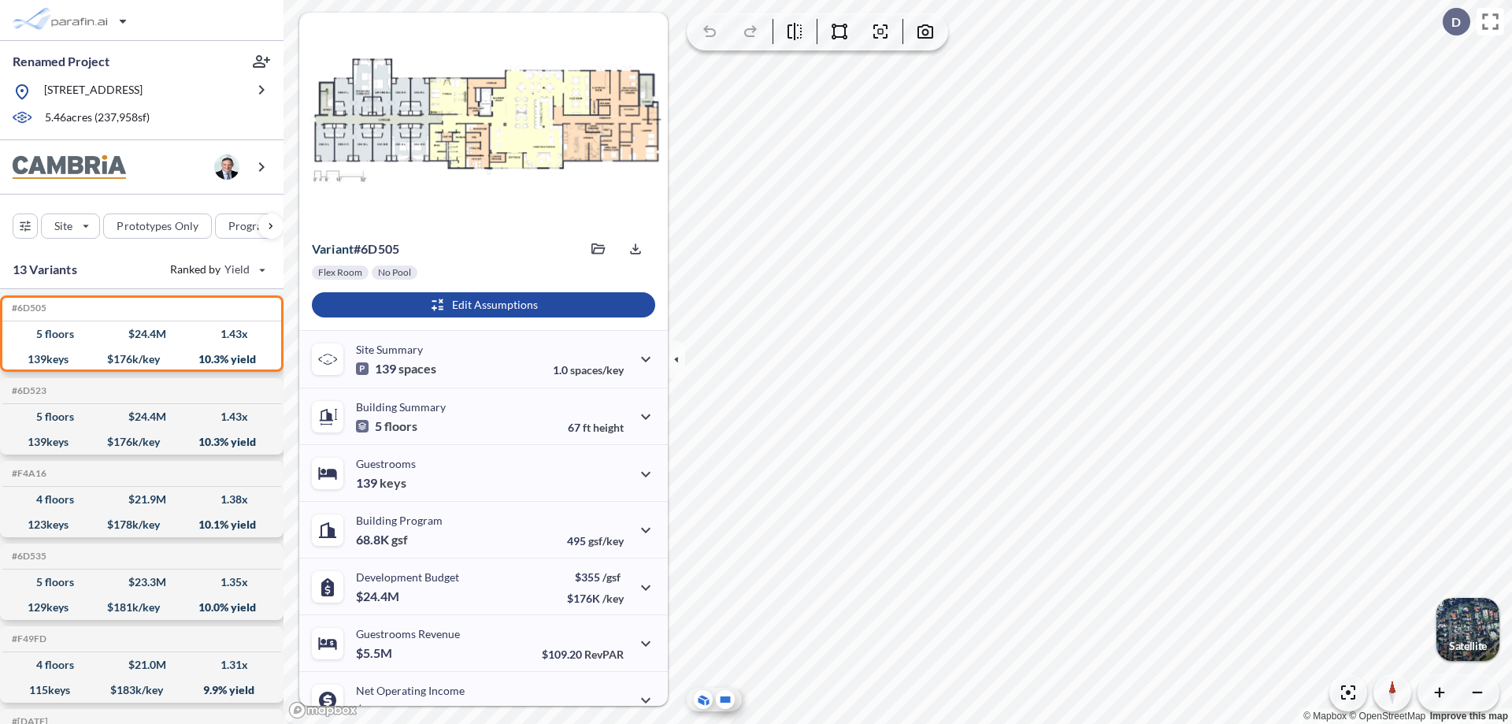  Describe the element at coordinates (725, 699) in the screenshot. I see `button: Site Plan` at that location.